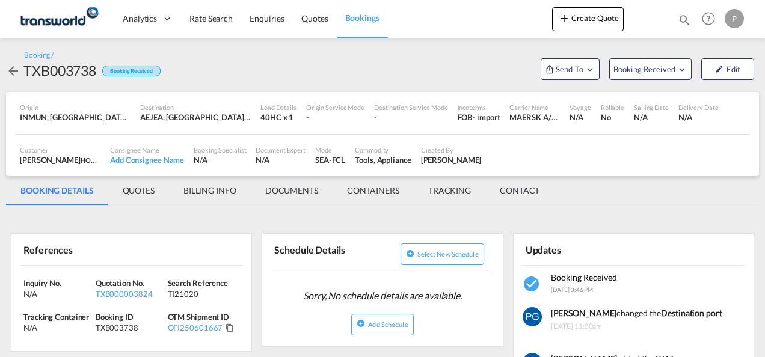  What do you see at coordinates (449, 191) in the screenshot?
I see `md-tab-item: TRACKING` at bounding box center [449, 191].